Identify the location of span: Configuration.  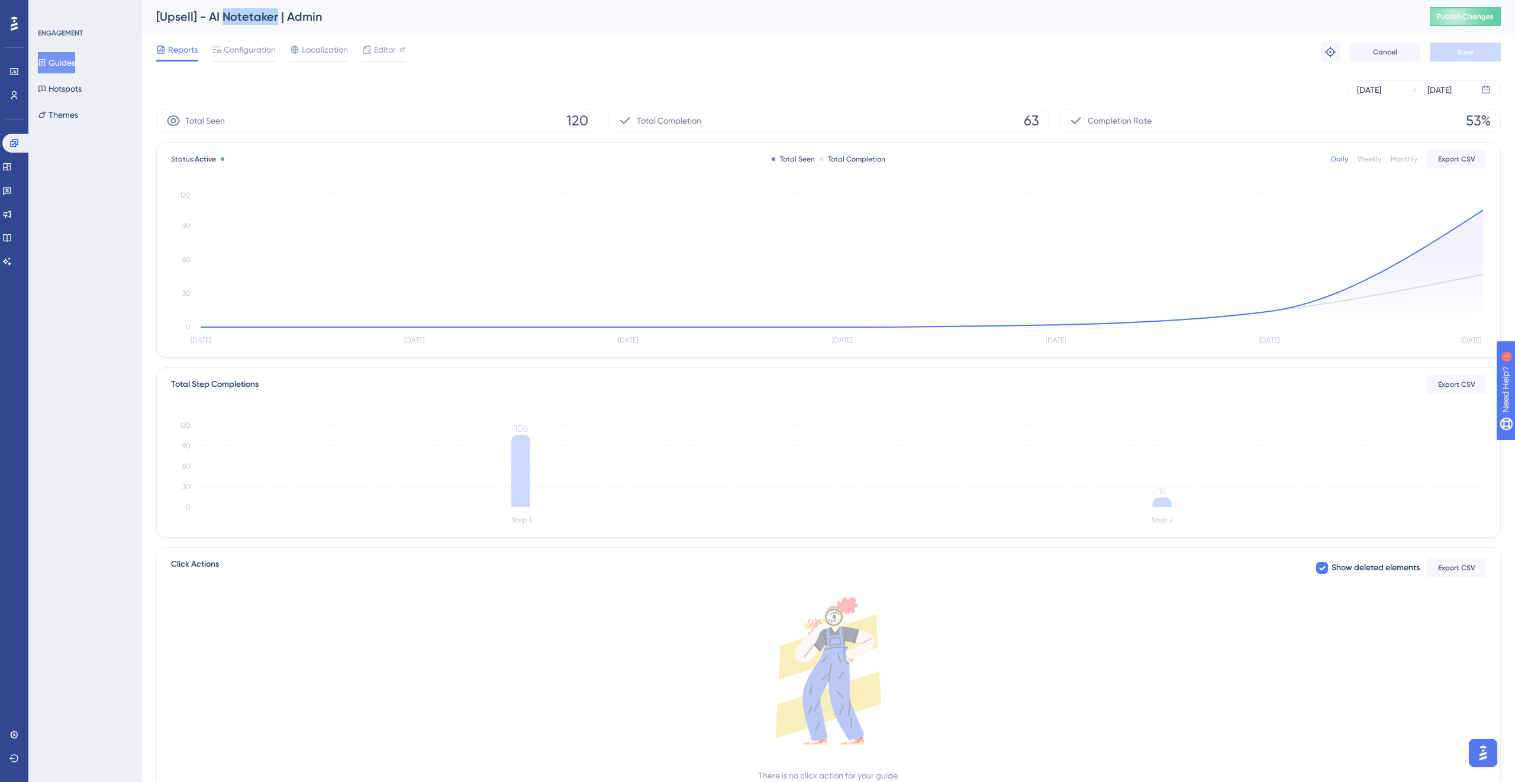
(250, 50).